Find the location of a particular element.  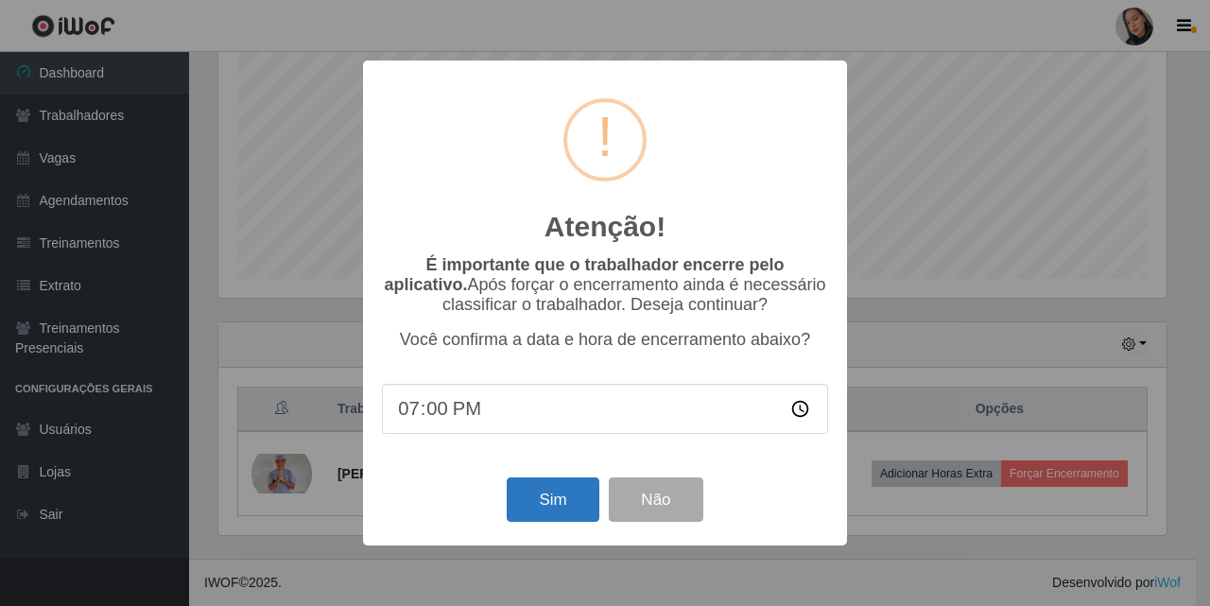

p: Após forçar o encerramento ainda é necessário classificar o trabalhador. Deseja continuar? is located at coordinates (605, 284).